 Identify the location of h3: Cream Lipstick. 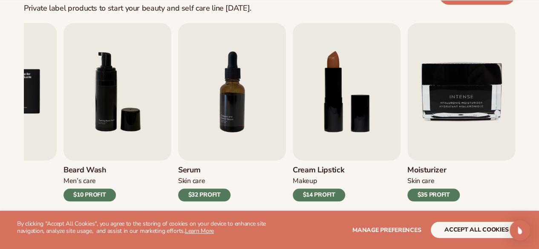
(319, 170).